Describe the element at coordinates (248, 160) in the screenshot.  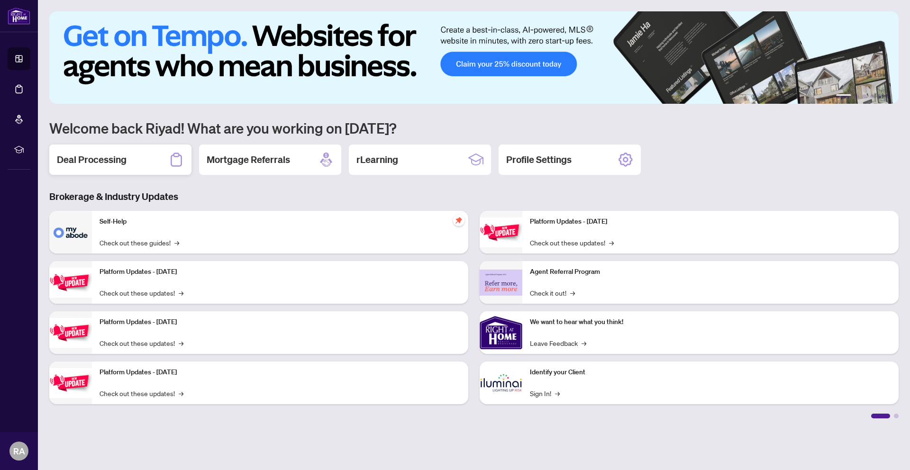
I see `h2: Mortgage Referrals` at that location.